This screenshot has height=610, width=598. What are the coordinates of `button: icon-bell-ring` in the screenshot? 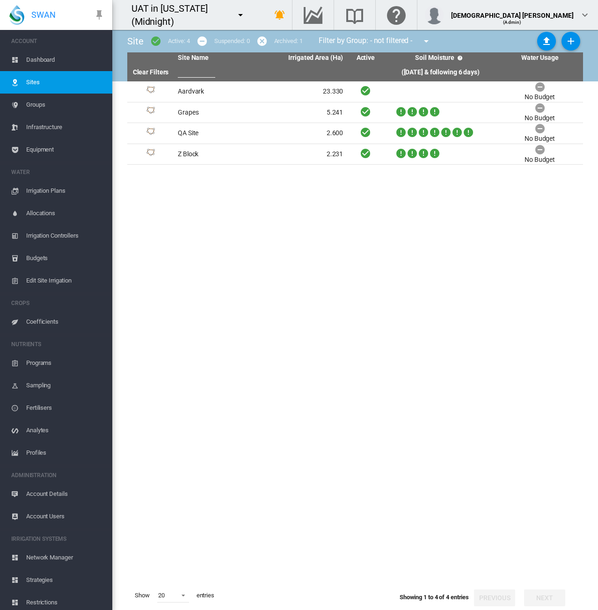 It's located at (280, 15).